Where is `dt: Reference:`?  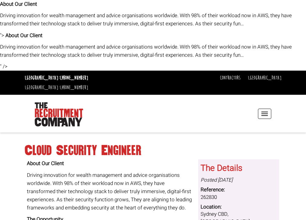
dt: Reference: is located at coordinates (238, 190).